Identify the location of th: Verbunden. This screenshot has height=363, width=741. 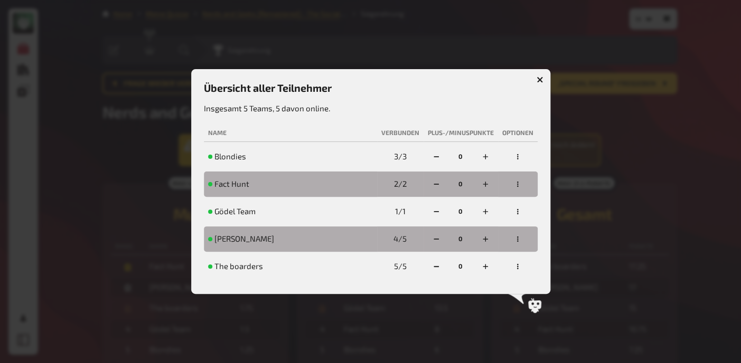
(400, 133).